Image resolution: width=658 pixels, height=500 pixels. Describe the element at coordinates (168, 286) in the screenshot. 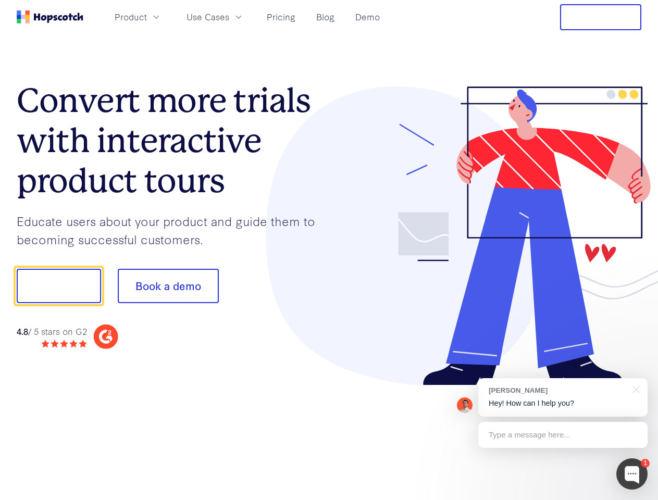

I see `a: Book a demo` at that location.